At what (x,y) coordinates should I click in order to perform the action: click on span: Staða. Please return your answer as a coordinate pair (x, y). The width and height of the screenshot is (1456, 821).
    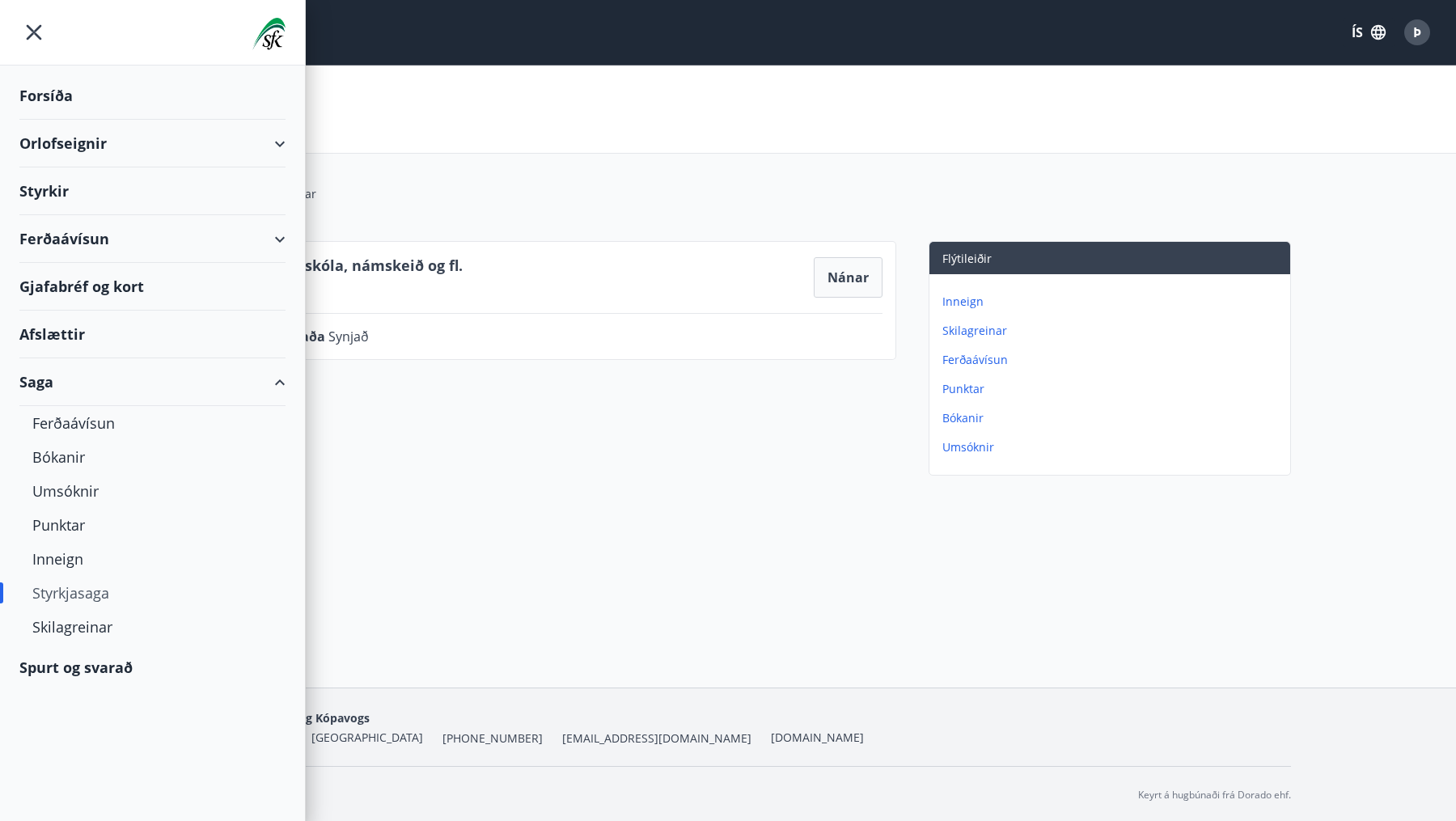
    Looking at the image, I should click on (308, 337).